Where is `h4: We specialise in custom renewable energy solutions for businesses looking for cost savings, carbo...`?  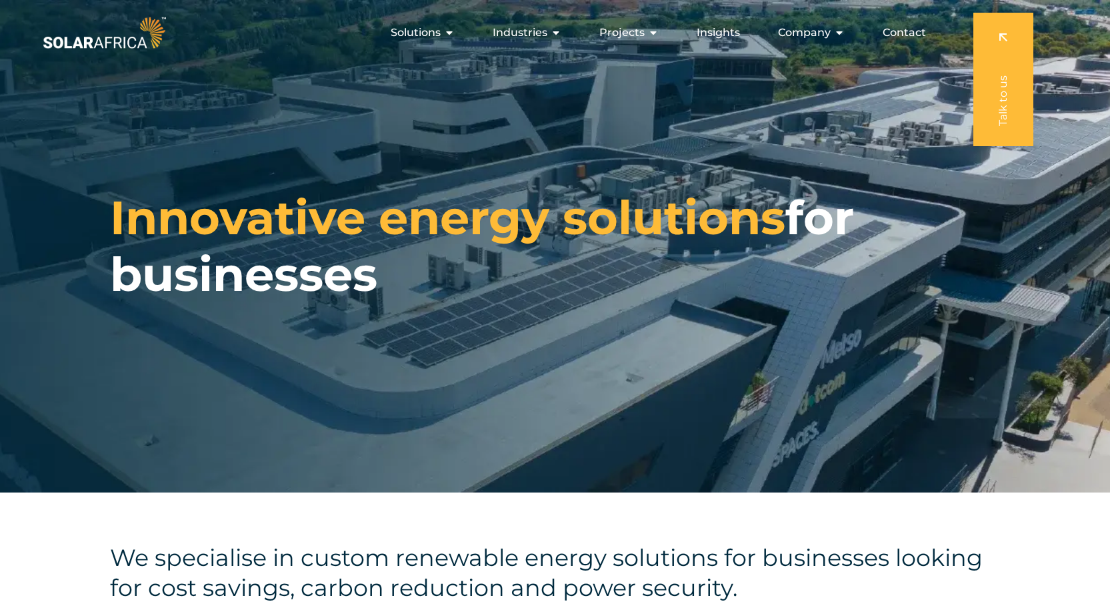 h4: We specialise in custom renewable energy solutions for businesses looking for cost savings, carbo... is located at coordinates (555, 572).